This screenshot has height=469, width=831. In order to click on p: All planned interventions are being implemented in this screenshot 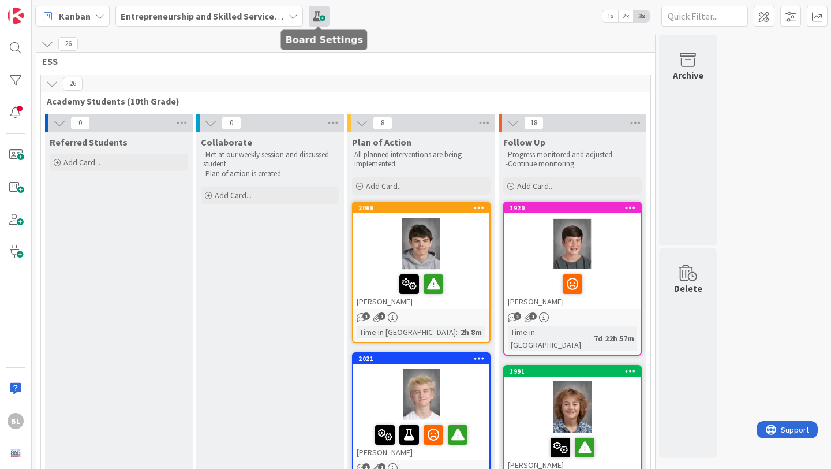, I will do `click(421, 159)`.